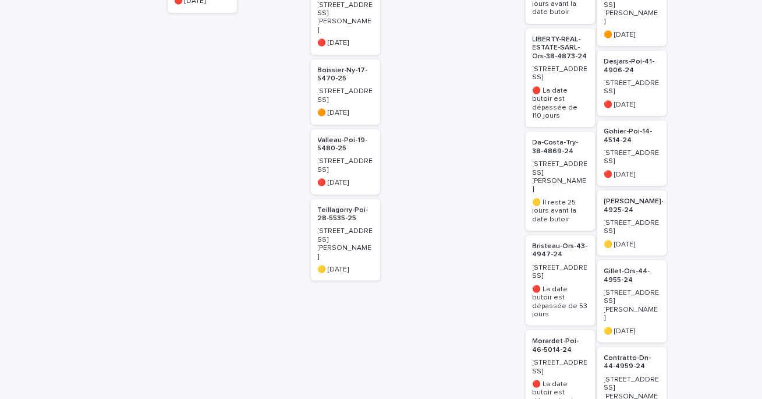 This screenshot has height=399, width=762. Describe the element at coordinates (560, 250) in the screenshot. I see `p: Bristeau-Ors-43-4947-24` at that location.